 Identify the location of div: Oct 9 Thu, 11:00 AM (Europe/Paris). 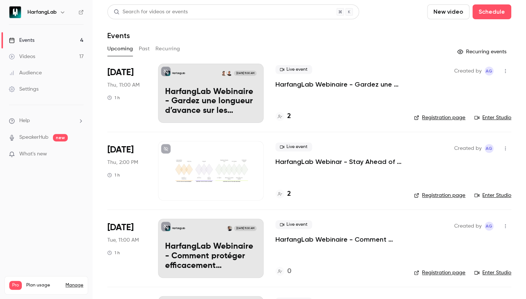
(127, 93).